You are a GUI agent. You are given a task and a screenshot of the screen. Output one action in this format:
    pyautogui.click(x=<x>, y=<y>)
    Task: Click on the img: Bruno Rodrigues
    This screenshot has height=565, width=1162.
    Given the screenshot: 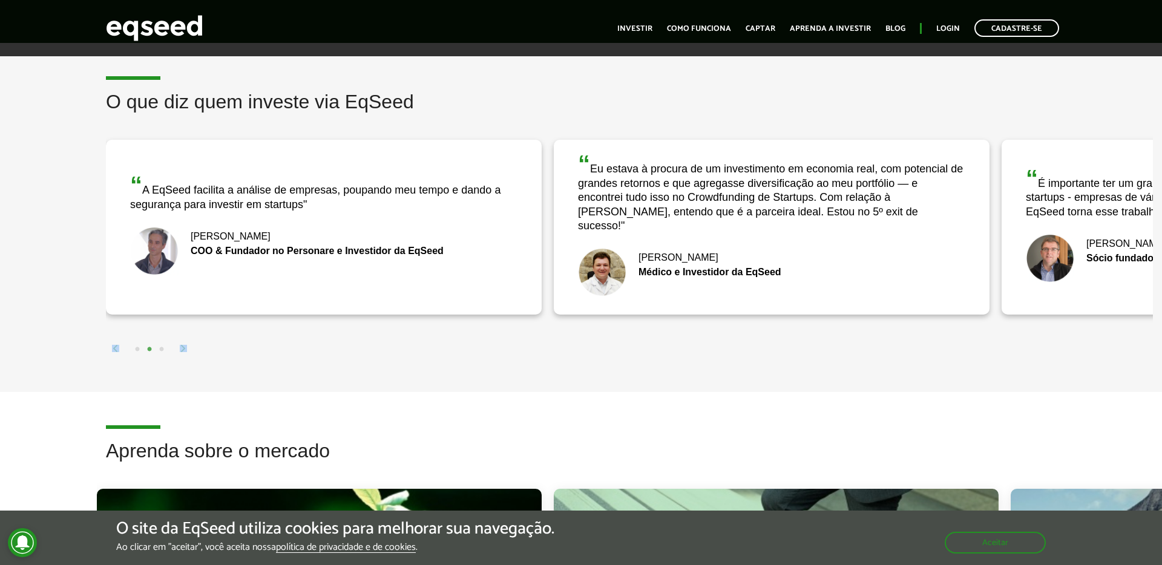 What is the action you would take?
    pyautogui.click(x=154, y=251)
    